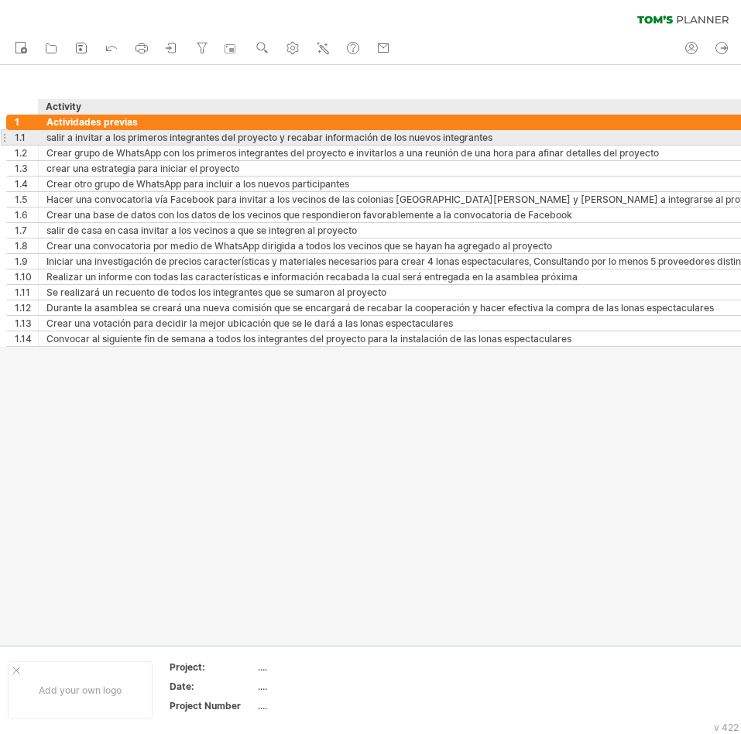  What do you see at coordinates (212, 705) in the screenshot?
I see `div: Project Number` at bounding box center [212, 705].